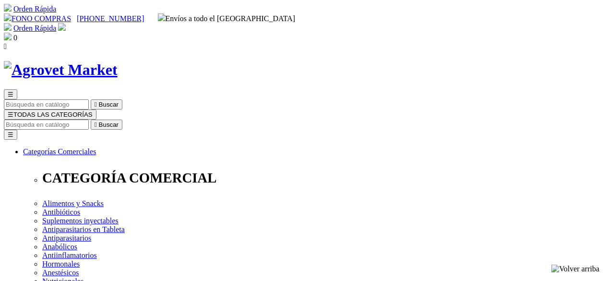 This screenshot has height=281, width=607. I want to click on span: Antiparasitarios, so click(67, 238).